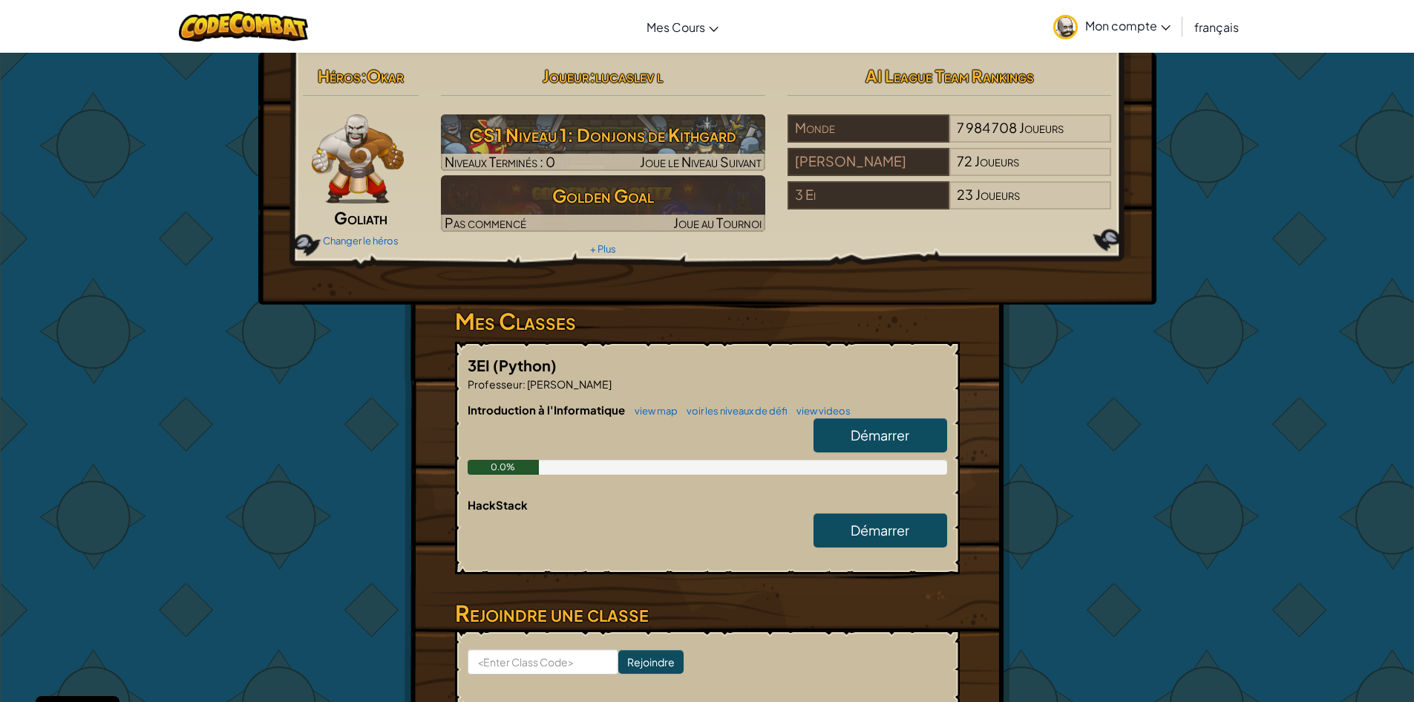  I want to click on span: Niveaux Terminés : 0, so click(500, 161).